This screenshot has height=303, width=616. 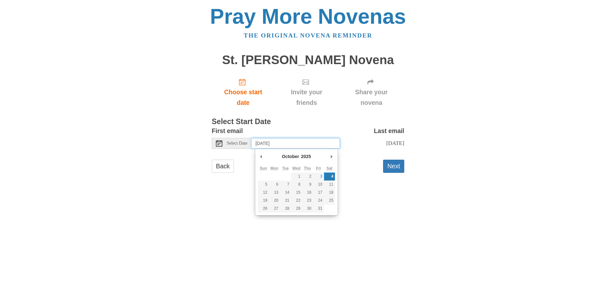 What do you see at coordinates (274, 209) in the screenshot?
I see `button: 27` at bounding box center [274, 209].